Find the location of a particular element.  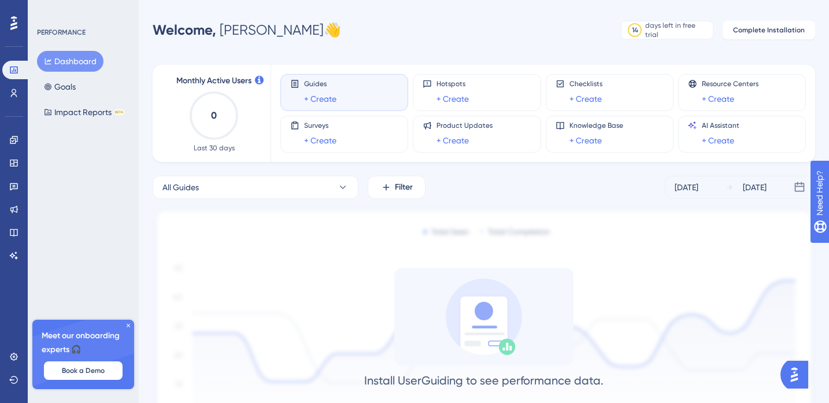

span: Monthly Active Users is located at coordinates (214, 81).